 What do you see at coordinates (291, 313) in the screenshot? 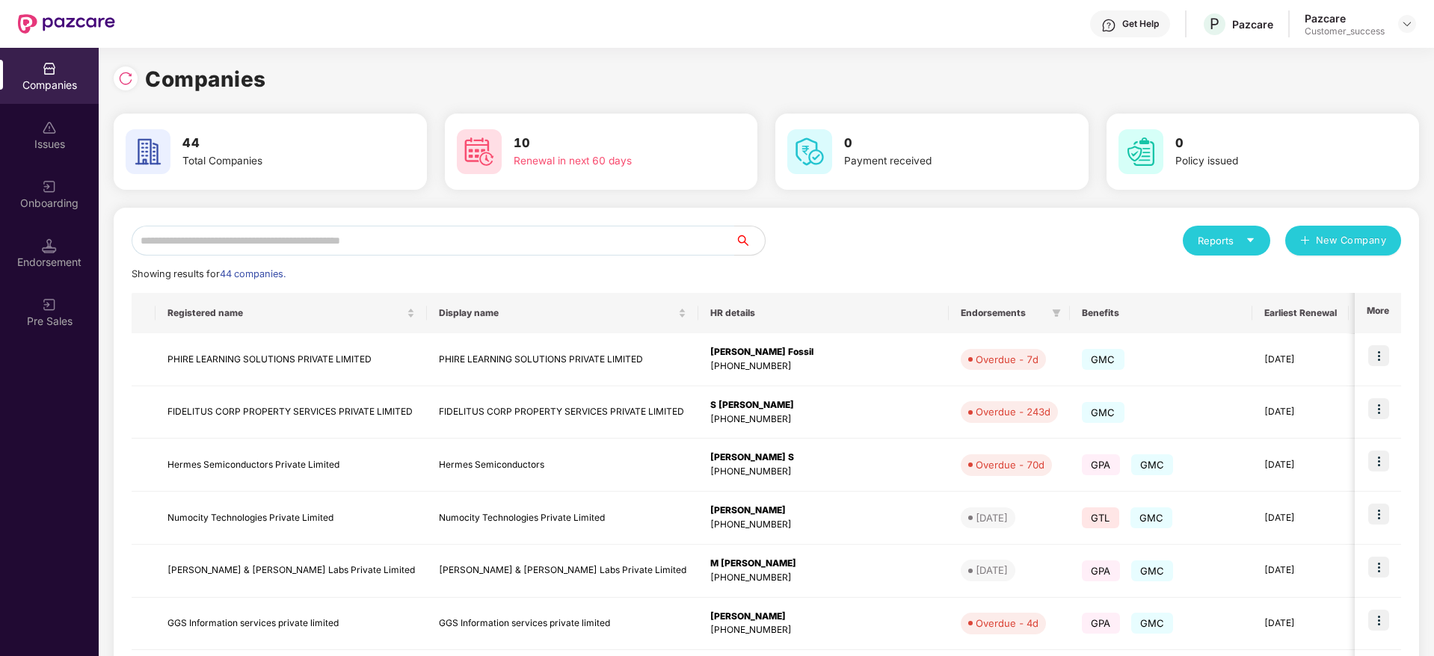
I see `th: Registered name` at bounding box center [291, 313].